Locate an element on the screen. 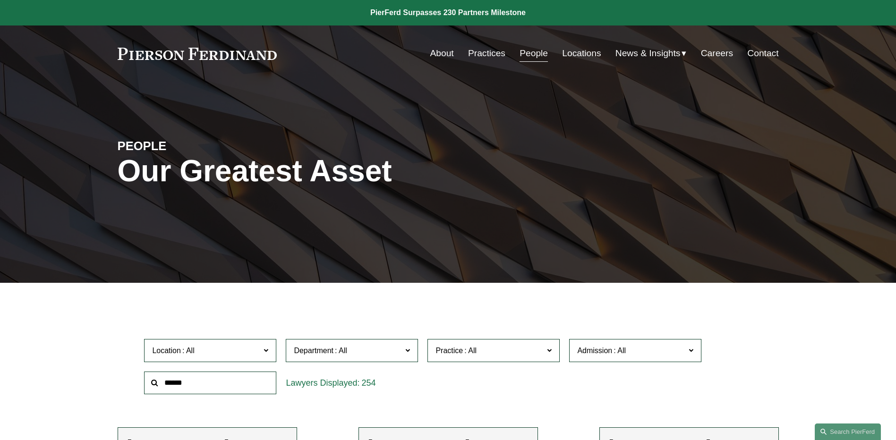 The width and height of the screenshot is (896, 440). a: People is located at coordinates (534, 53).